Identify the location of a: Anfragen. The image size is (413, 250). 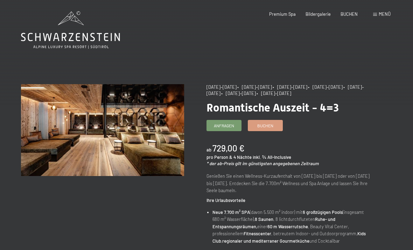
(224, 125).